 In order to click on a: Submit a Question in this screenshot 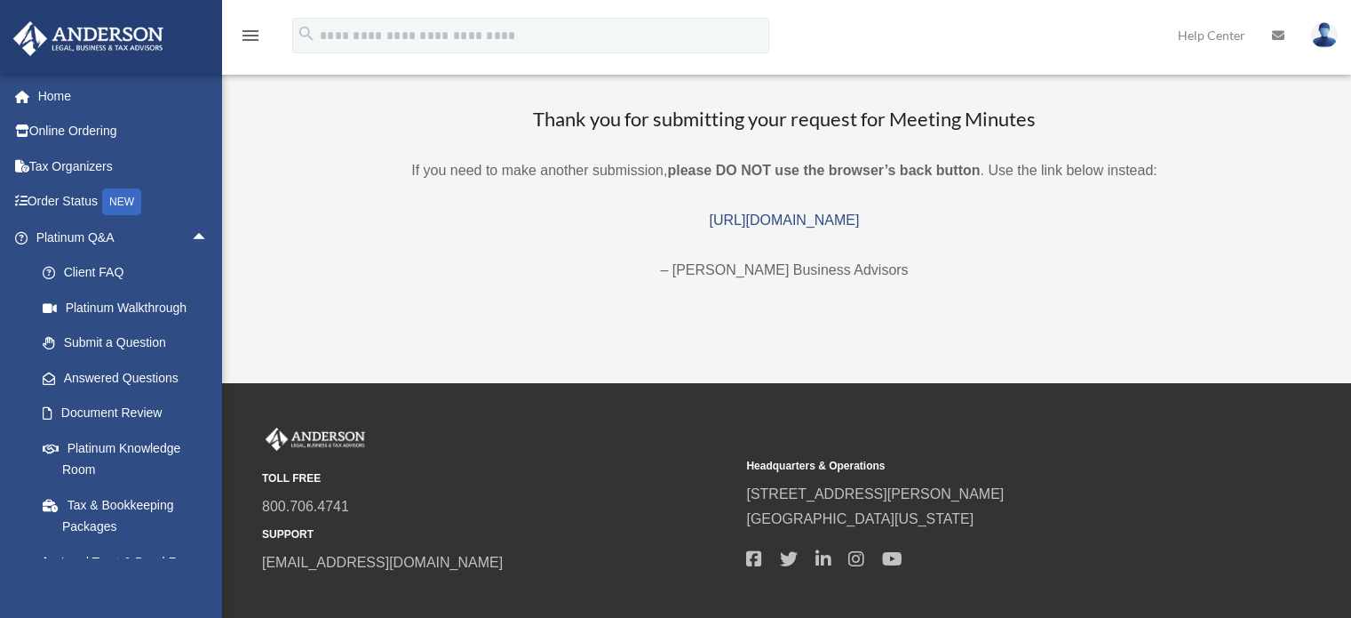, I will do `click(130, 343)`.